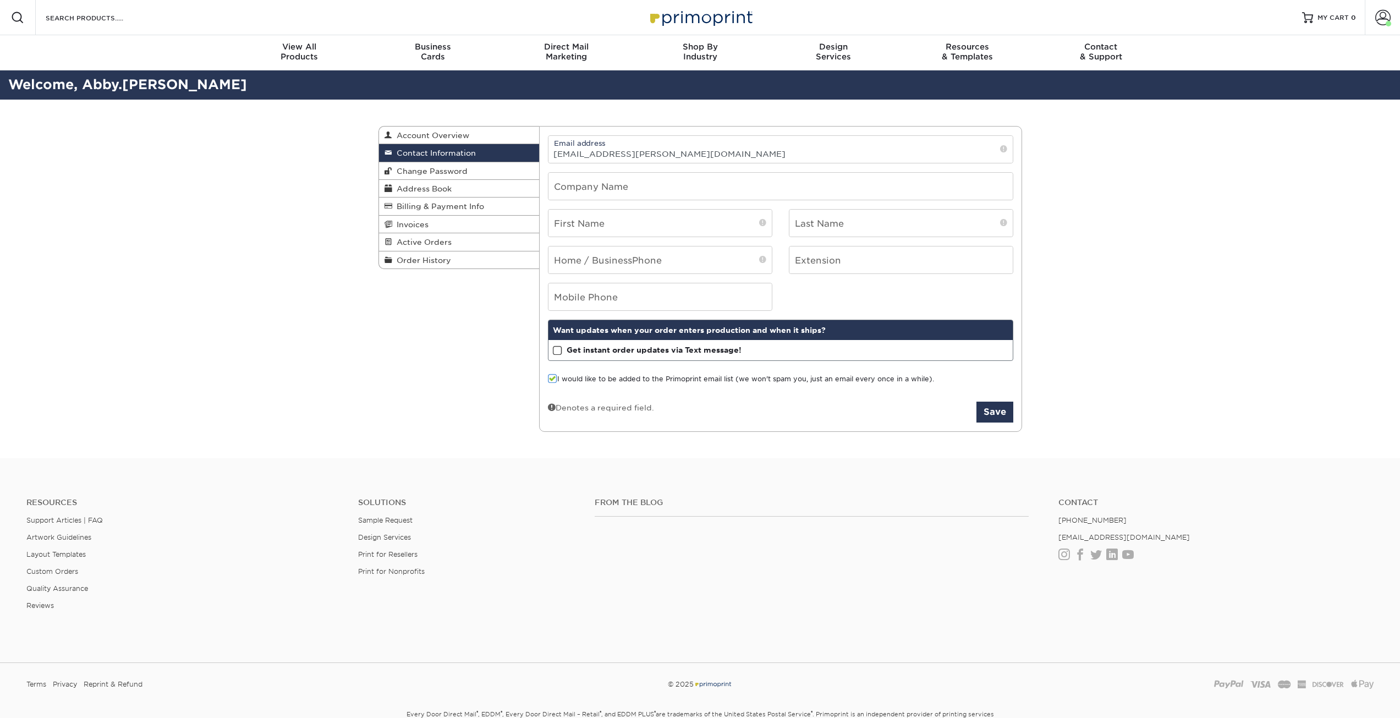 The width and height of the screenshot is (1400, 718). I want to click on a: Address Book, so click(459, 189).